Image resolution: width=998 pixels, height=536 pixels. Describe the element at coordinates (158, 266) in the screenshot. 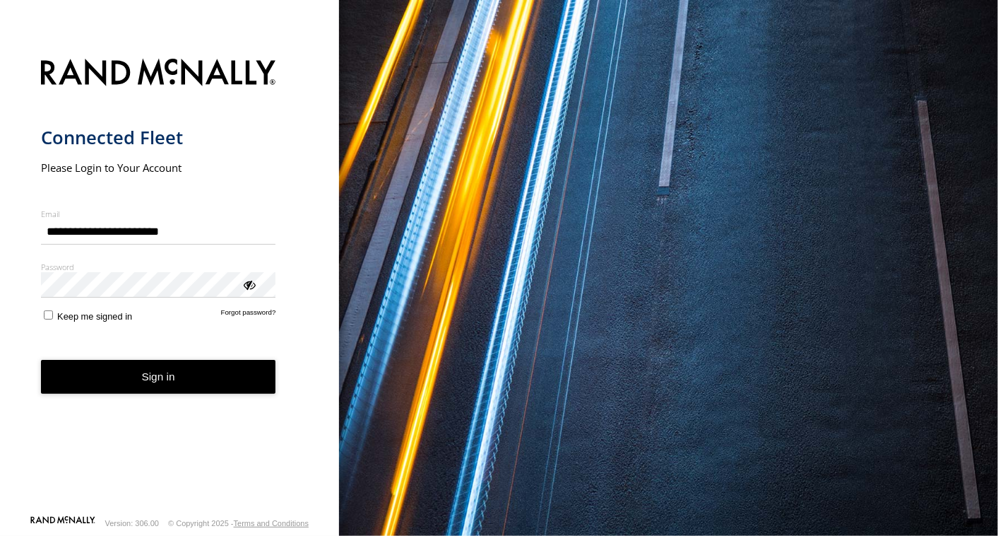

I see `label: Password` at that location.